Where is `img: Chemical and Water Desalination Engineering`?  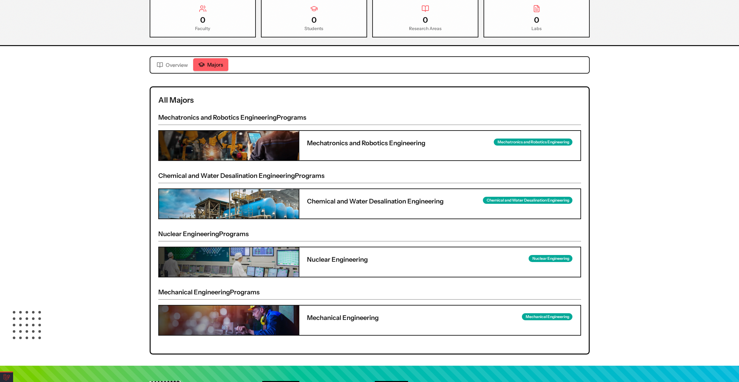 img: Chemical and Water Desalination Engineering is located at coordinates (229, 204).